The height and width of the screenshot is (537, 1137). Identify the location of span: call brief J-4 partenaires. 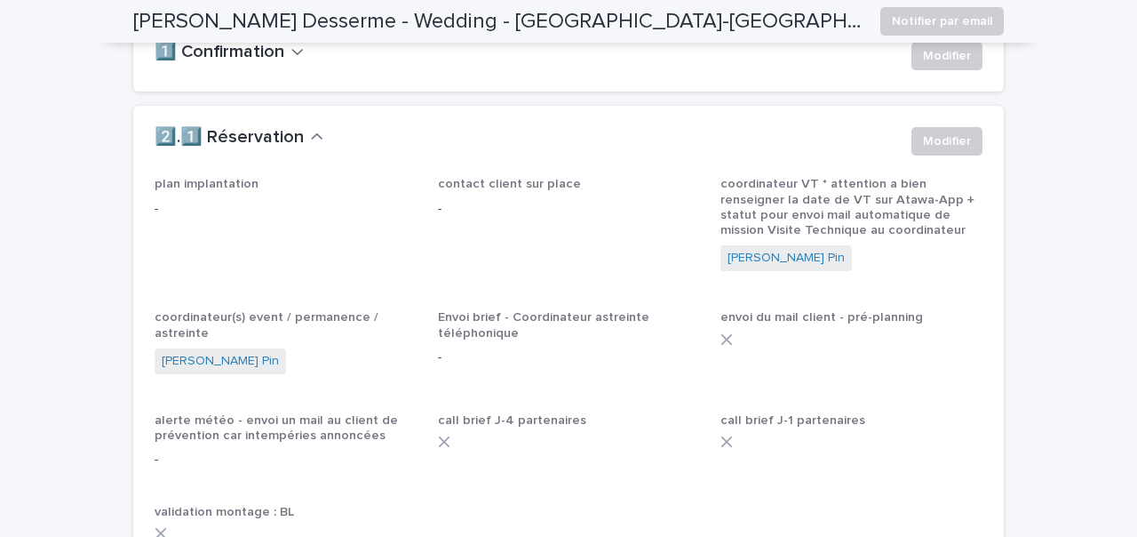
(512, 420).